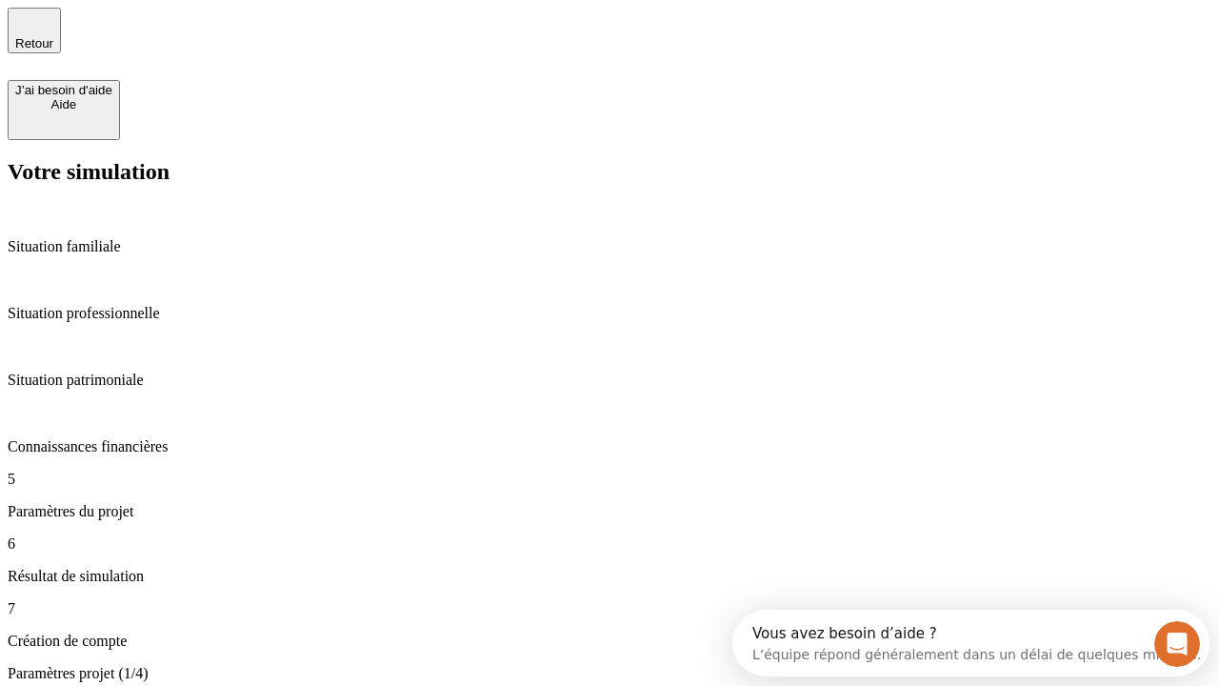 The image size is (1219, 686). Describe the element at coordinates (610, 609) in the screenshot. I see `p: 7` at that location.